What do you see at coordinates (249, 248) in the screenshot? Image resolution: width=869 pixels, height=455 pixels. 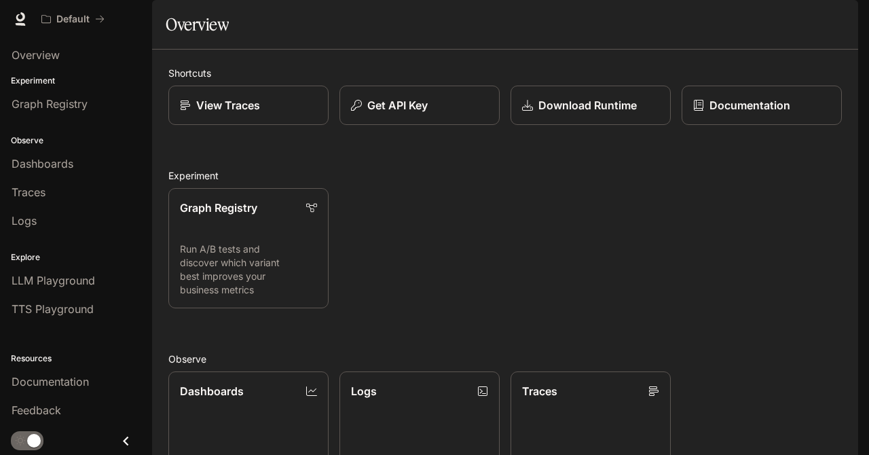 I see `a: Graph RegistryRun A/B tests and discover which variant best improves your business metrics` at bounding box center [249, 248].